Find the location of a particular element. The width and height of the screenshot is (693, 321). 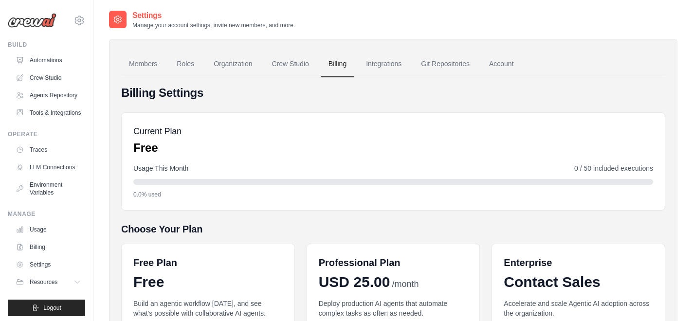

a: Integrations is located at coordinates (384, 64).